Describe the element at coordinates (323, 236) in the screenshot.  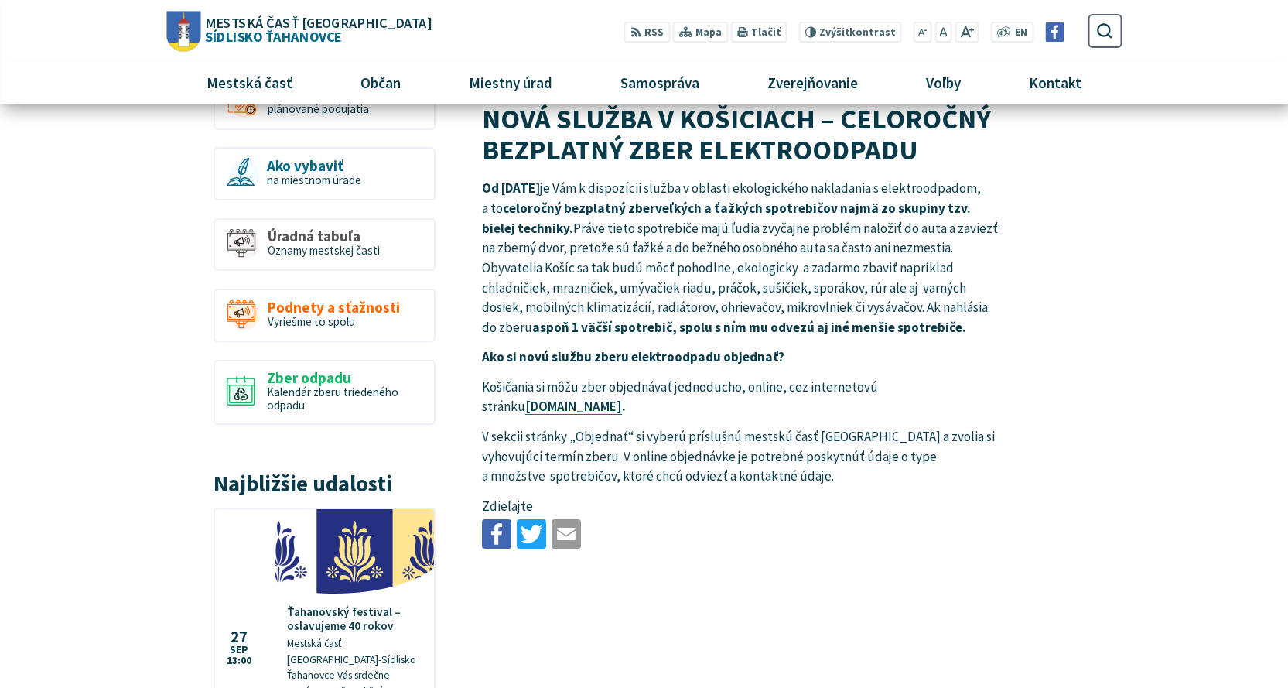
I see `span: Úradná tabuľa` at that location.